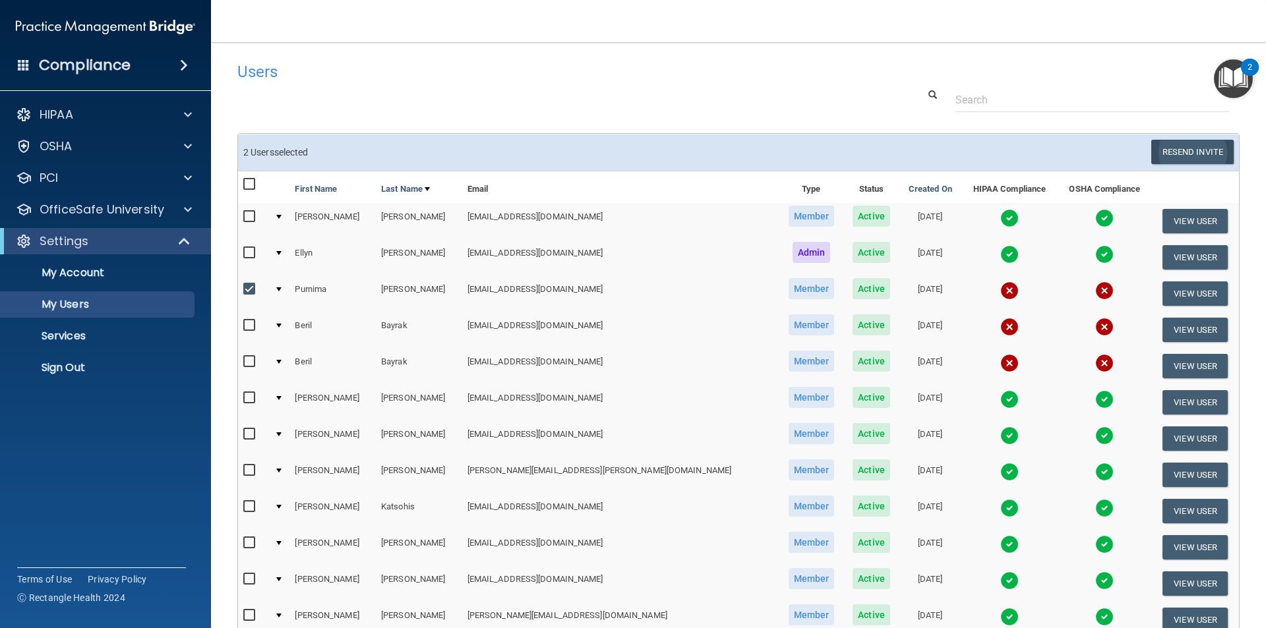 The height and width of the screenshot is (628, 1266). Describe the element at coordinates (103, 241) in the screenshot. I see `a: Settings` at that location.